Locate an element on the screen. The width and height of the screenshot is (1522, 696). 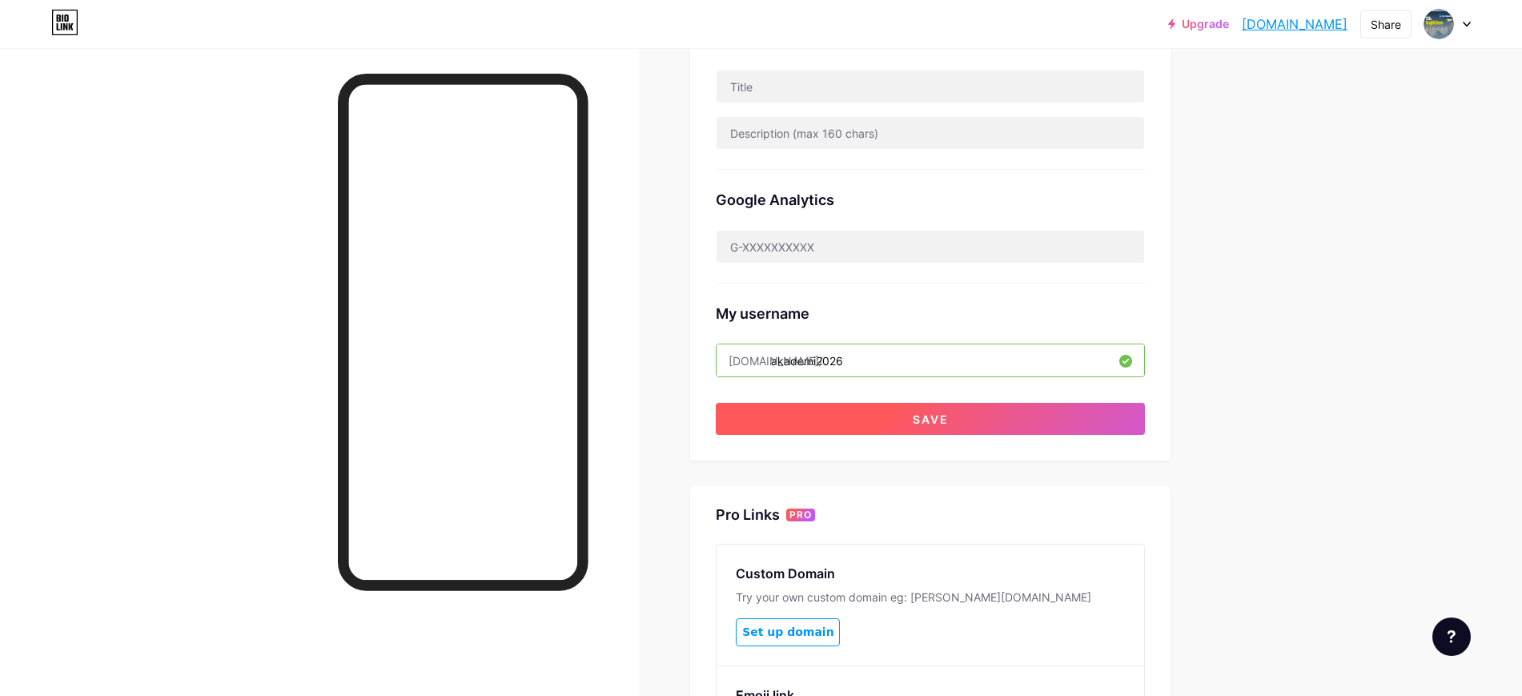
div: Share is located at coordinates (1386, 24).